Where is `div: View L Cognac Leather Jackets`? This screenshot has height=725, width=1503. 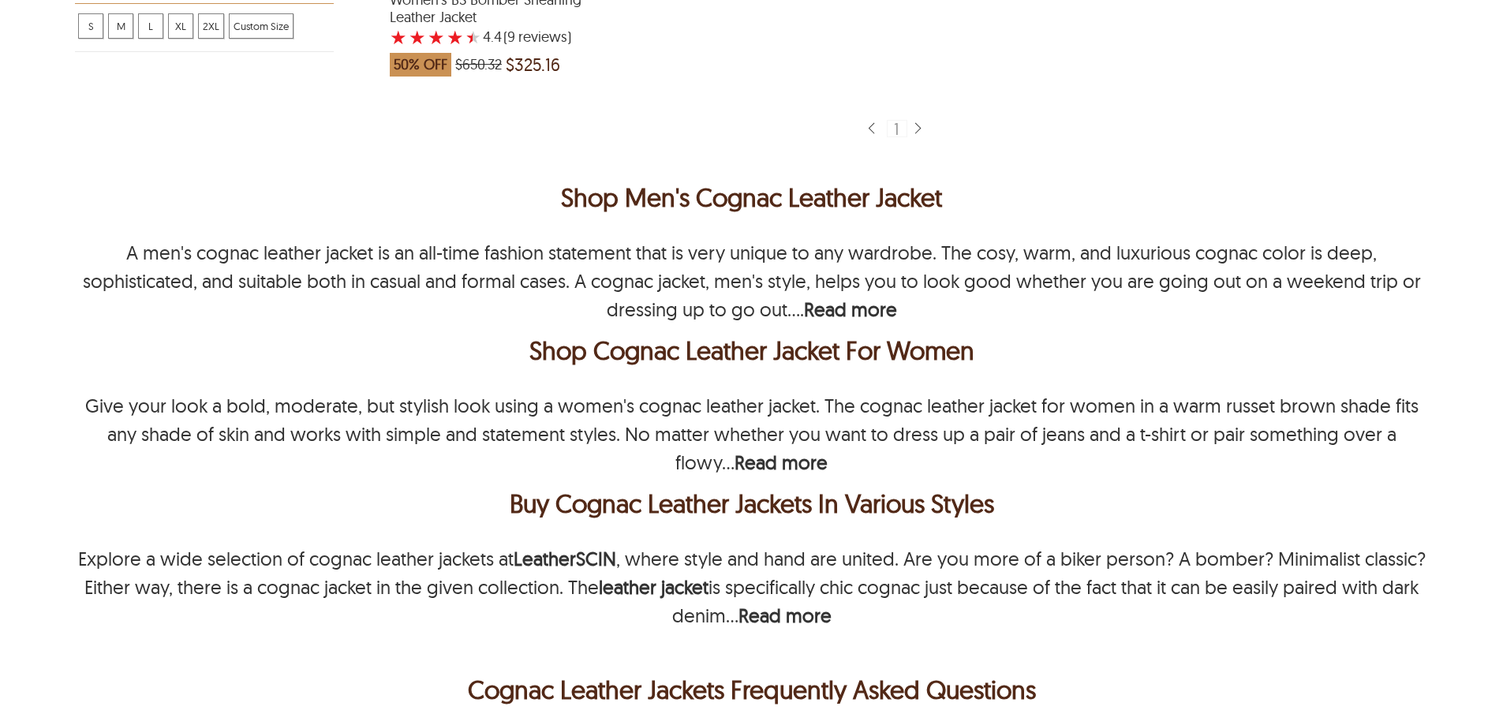
div: View L Cognac Leather Jackets is located at coordinates (151, 26).